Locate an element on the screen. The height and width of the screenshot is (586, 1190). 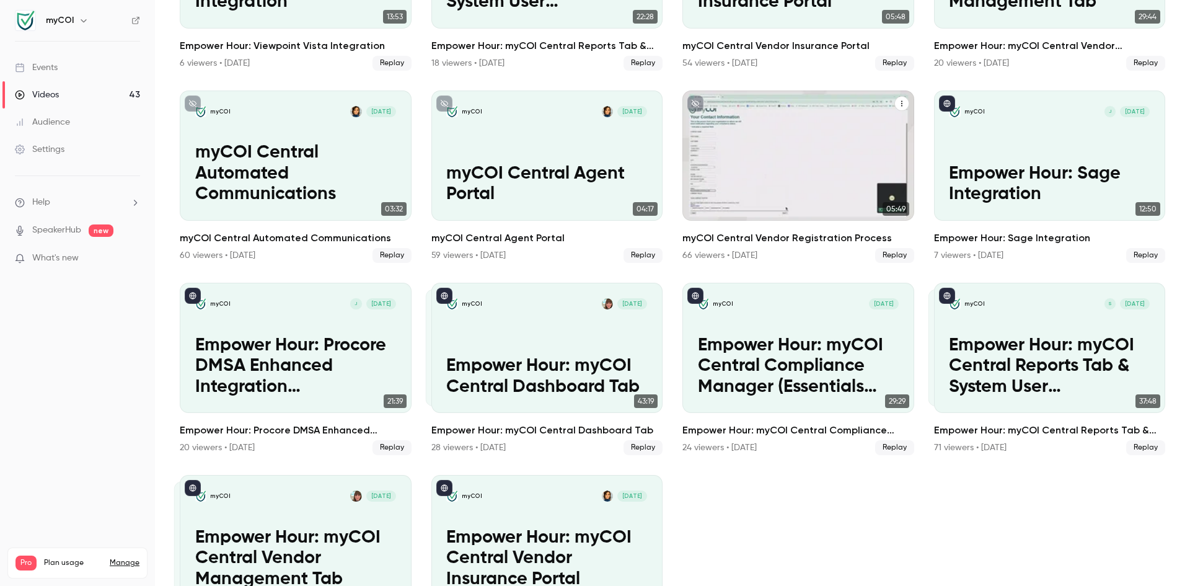
span: Plan usage is located at coordinates (73, 563).